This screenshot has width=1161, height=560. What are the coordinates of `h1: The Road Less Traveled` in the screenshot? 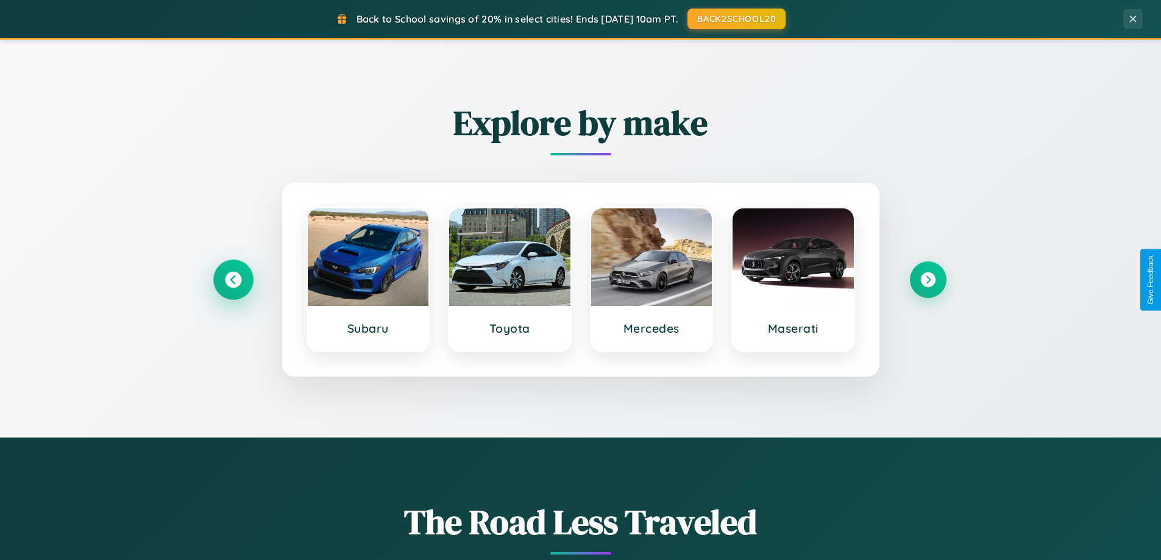 It's located at (581, 522).